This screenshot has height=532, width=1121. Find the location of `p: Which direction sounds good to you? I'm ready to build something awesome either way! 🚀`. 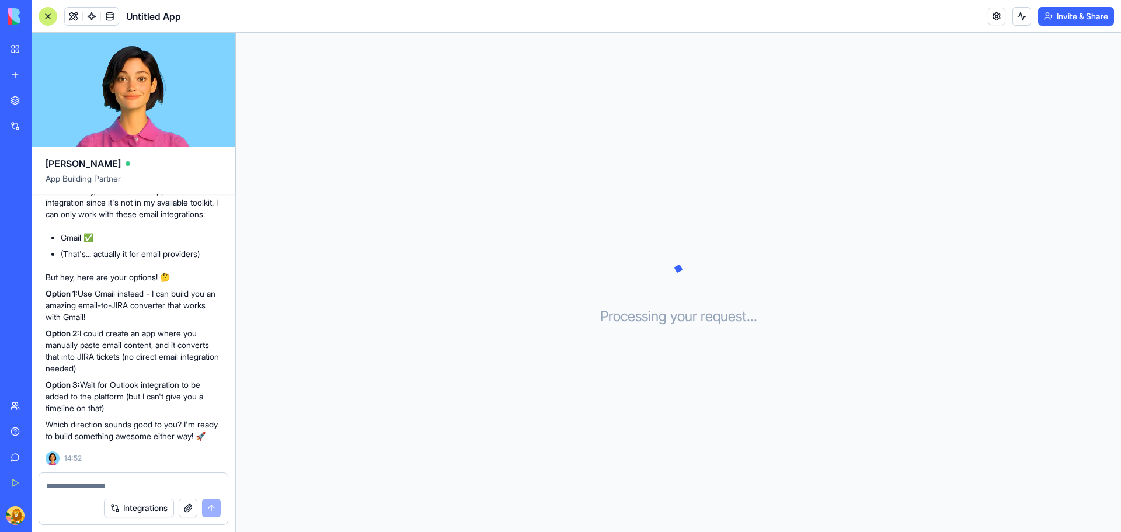

p: Which direction sounds good to you? I'm ready to build something awesome either way! 🚀 is located at coordinates (133, 430).